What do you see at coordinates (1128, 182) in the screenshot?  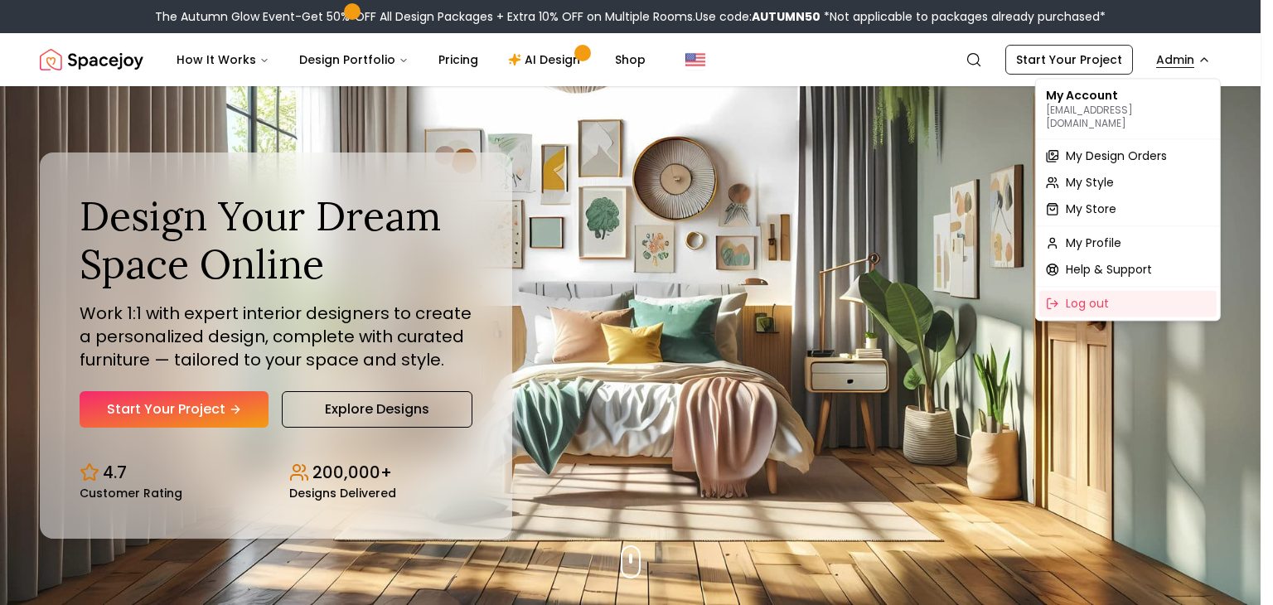 I see `a: My Style` at bounding box center [1128, 182].